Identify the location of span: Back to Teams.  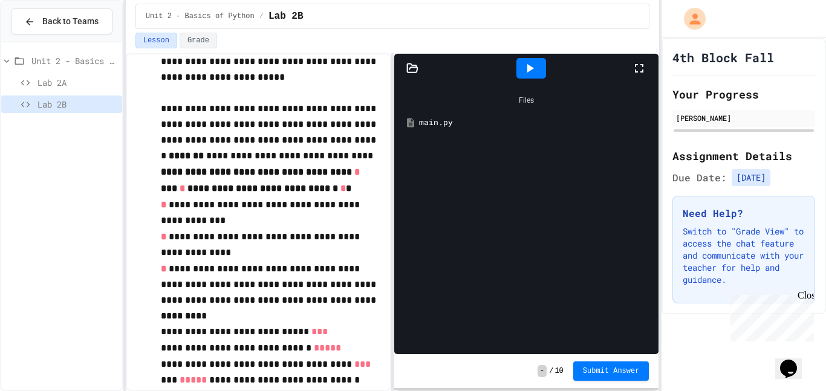
(70, 21).